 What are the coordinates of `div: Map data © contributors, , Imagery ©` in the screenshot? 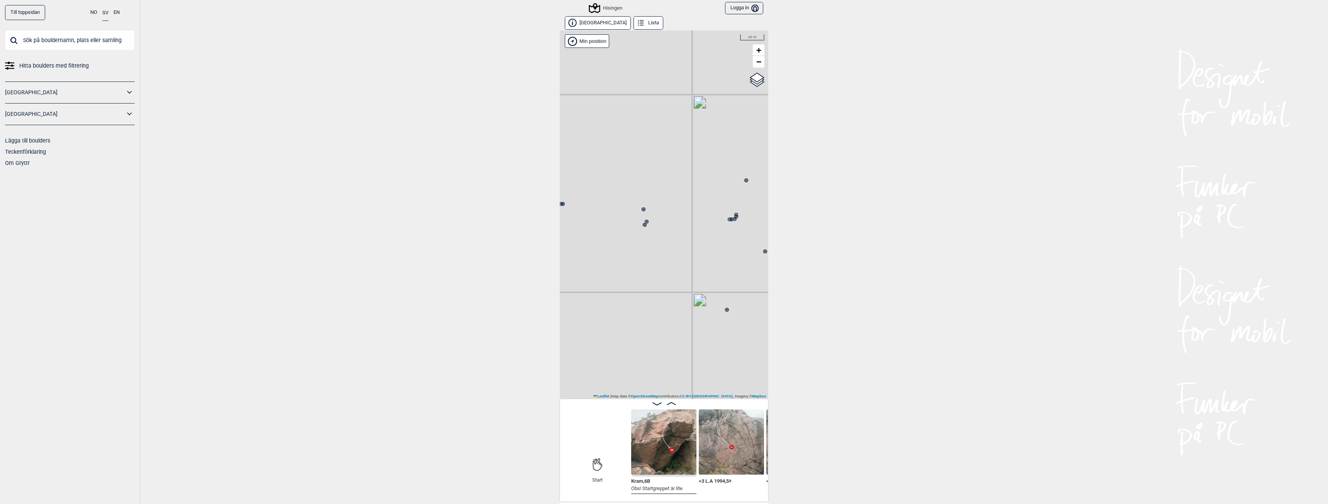 It's located at (680, 396).